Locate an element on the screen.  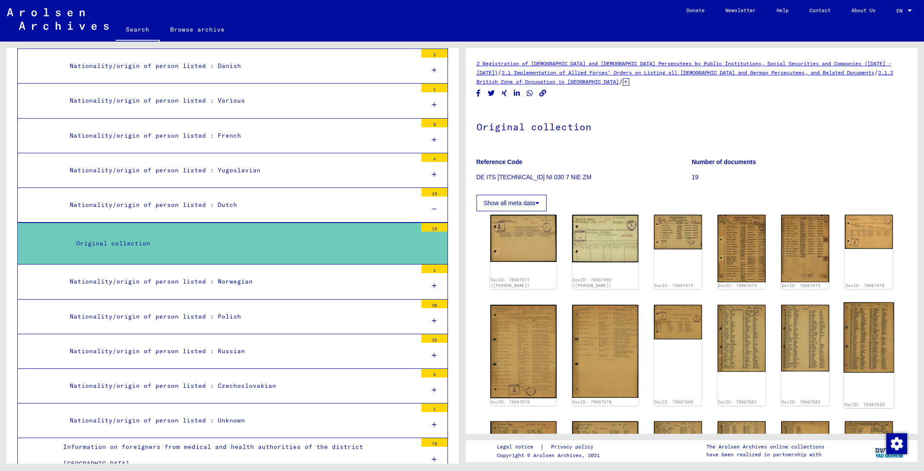
div: 6 is located at coordinates (435, 373).